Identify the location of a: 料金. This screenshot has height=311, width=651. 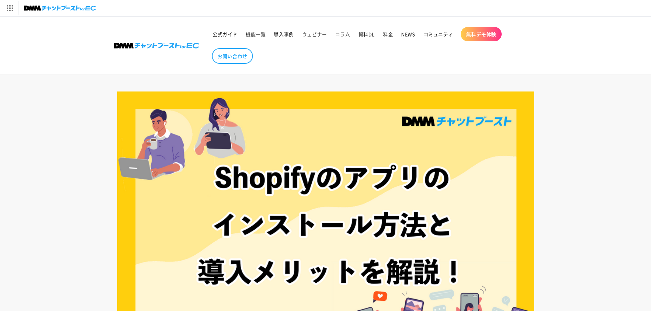
(388, 34).